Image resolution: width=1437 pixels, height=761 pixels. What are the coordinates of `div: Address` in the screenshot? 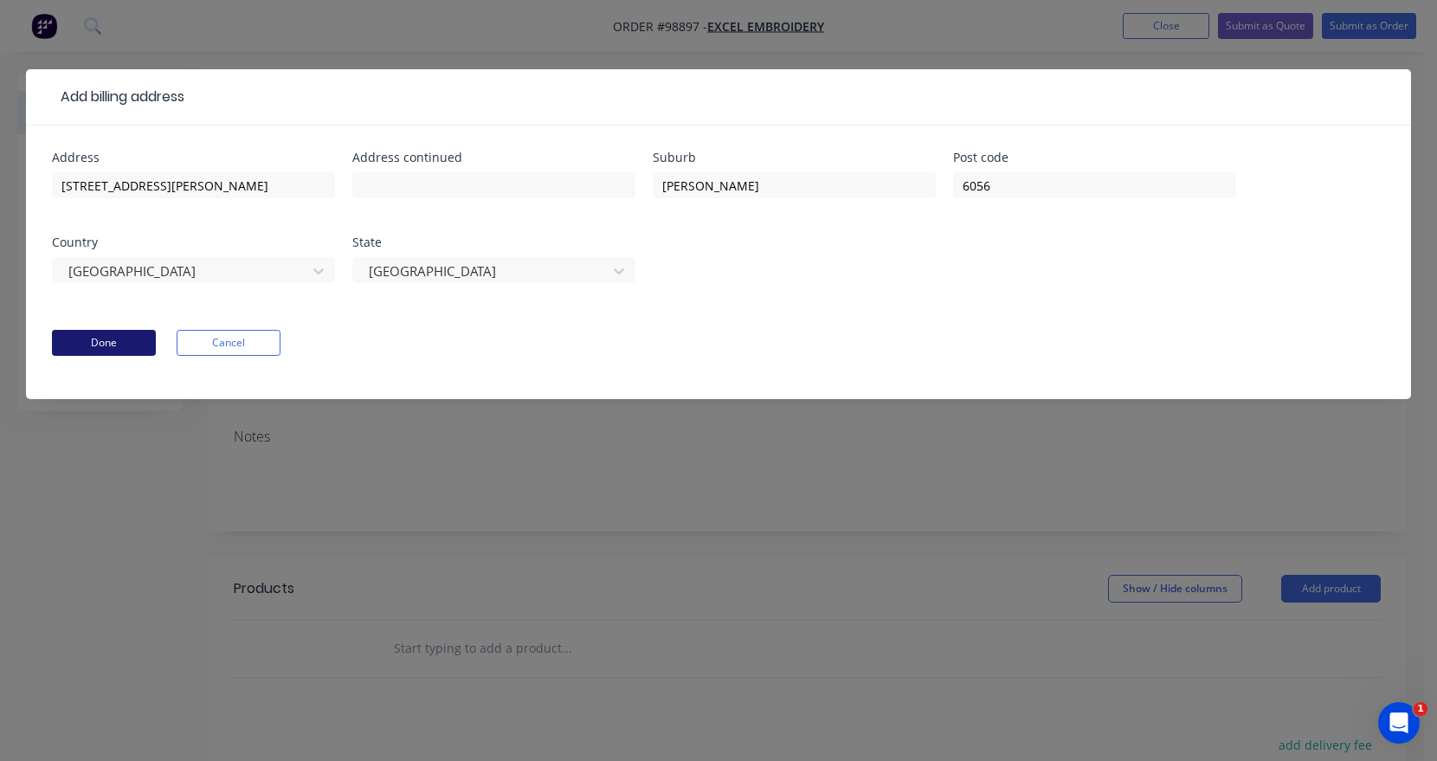 It's located at (193, 158).